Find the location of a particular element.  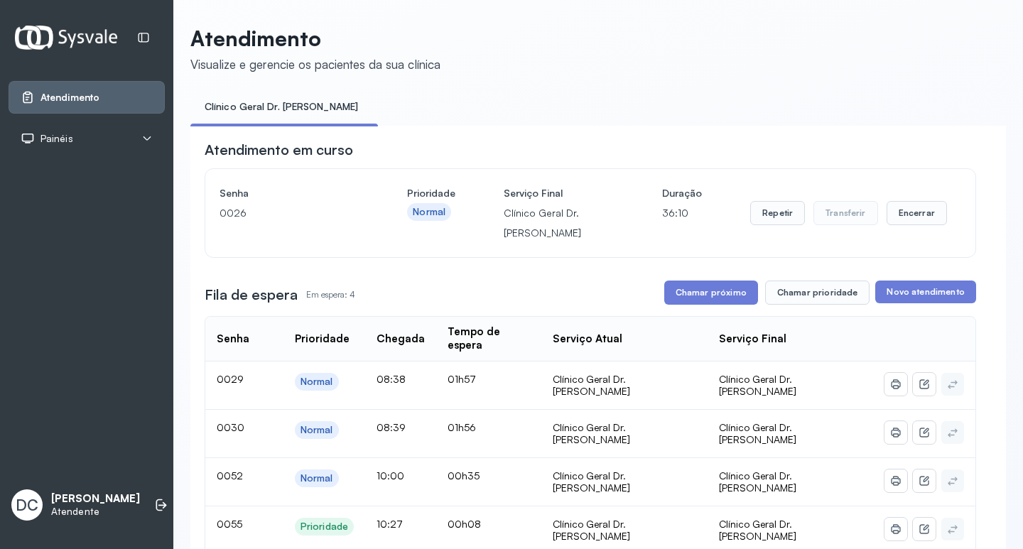

div: Serviço Final is located at coordinates (752, 339).